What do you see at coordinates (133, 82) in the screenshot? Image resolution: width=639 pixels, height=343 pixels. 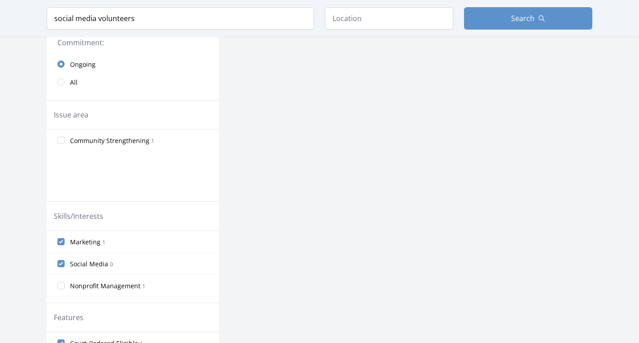 I see `a: All` at bounding box center [133, 82].